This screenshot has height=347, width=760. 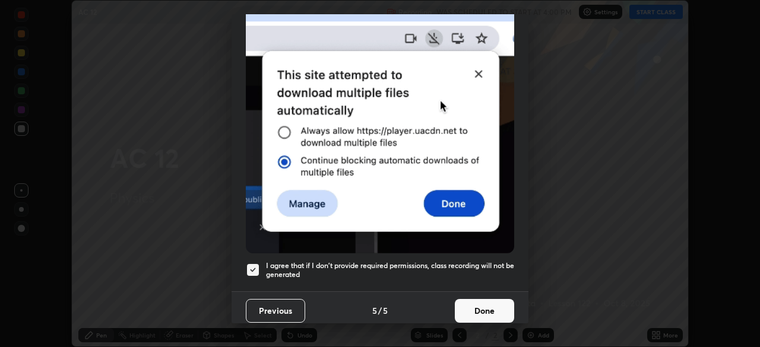 What do you see at coordinates (485, 311) in the screenshot?
I see `button: Done` at bounding box center [485, 311].